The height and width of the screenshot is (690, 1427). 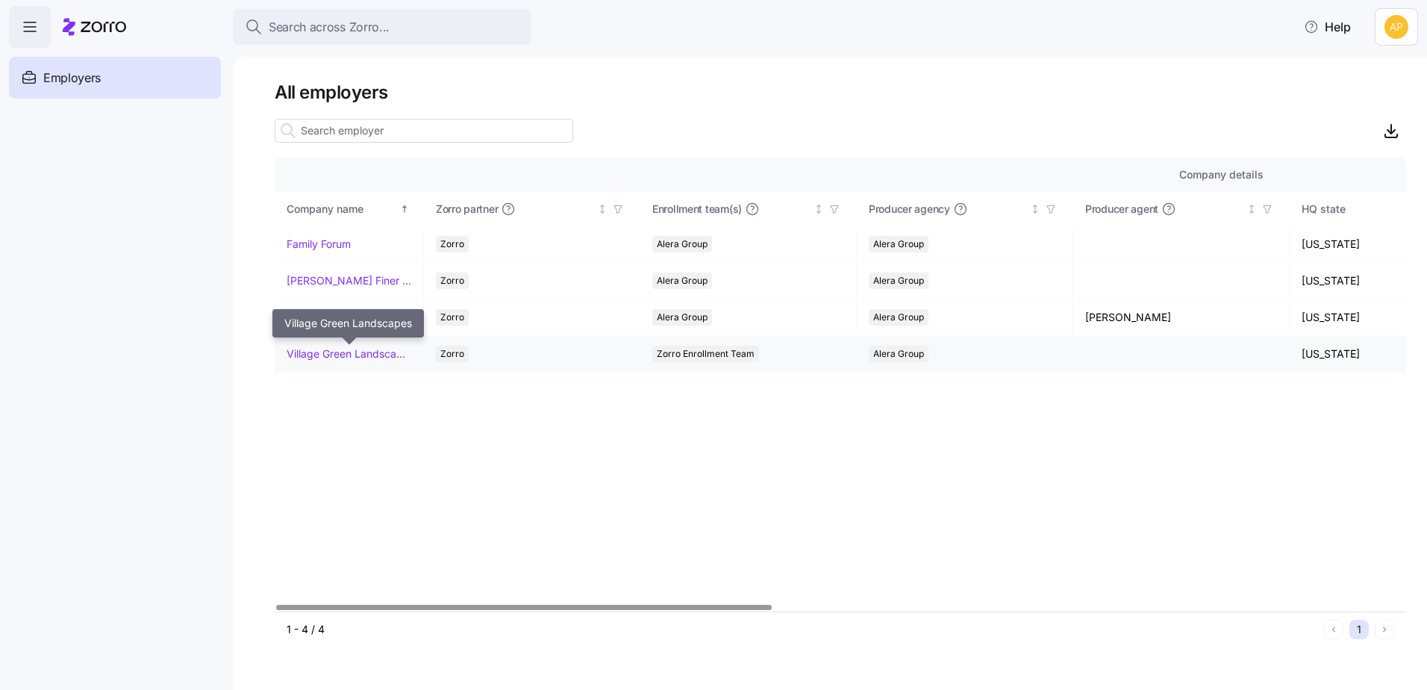 I want to click on span: Zorro partner, so click(x=466, y=209).